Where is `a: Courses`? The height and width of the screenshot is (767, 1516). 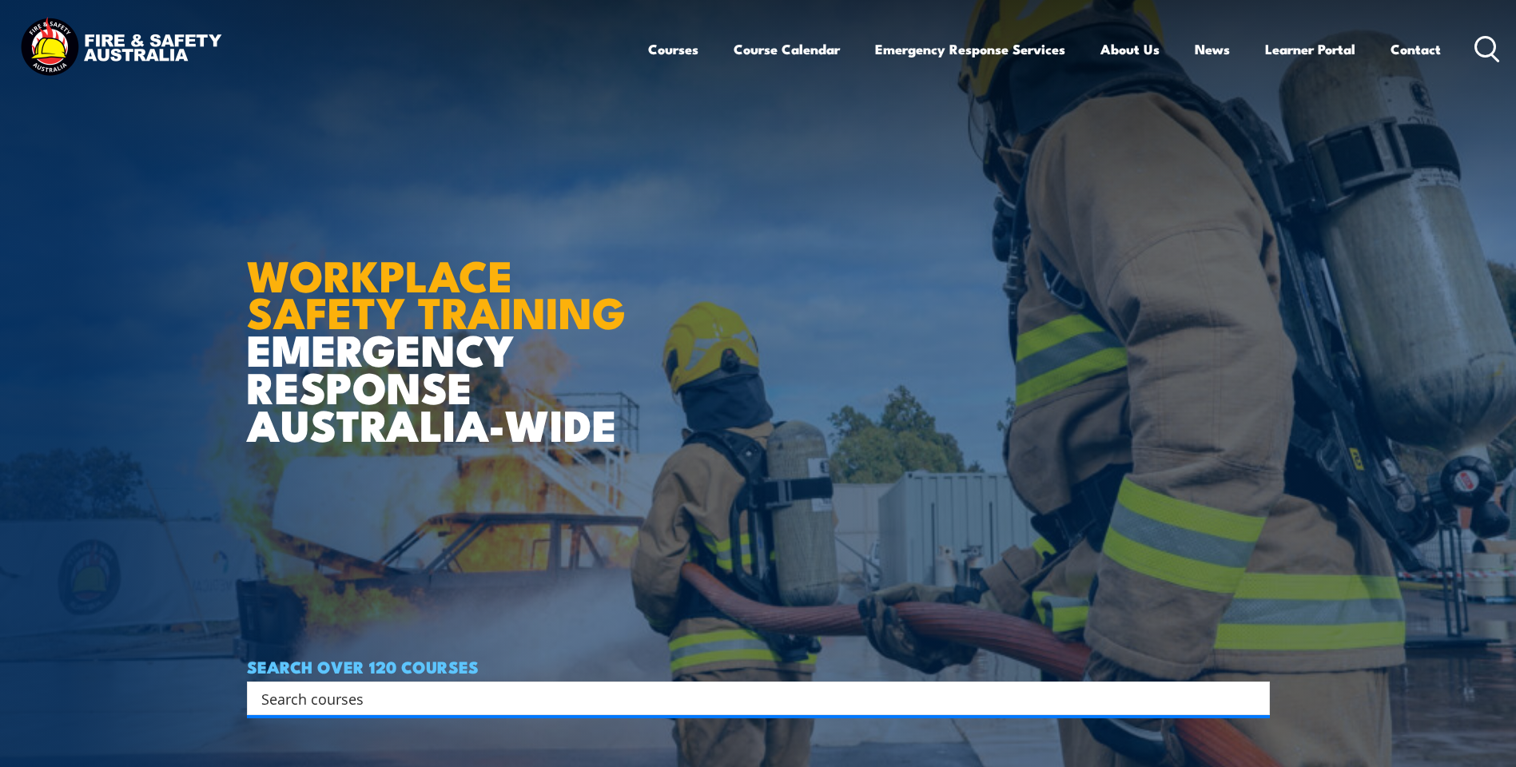 a: Courses is located at coordinates (673, 49).